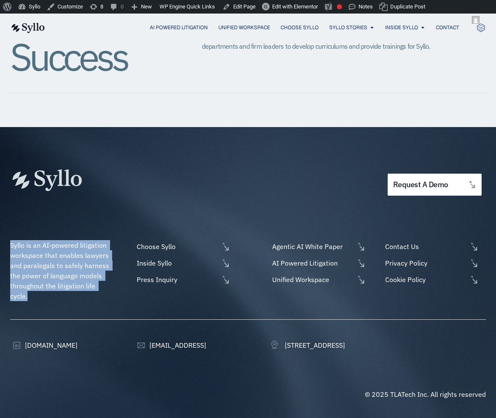 This screenshot has width=496, height=418. I want to click on a: request a demo, so click(435, 185).